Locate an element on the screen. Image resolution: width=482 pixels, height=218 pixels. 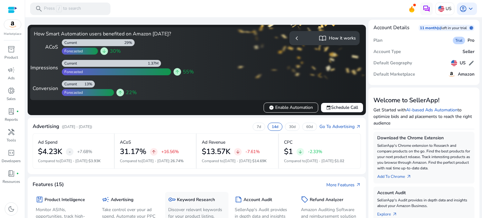
h5: Keyword Research is located at coordinates (196, 200).